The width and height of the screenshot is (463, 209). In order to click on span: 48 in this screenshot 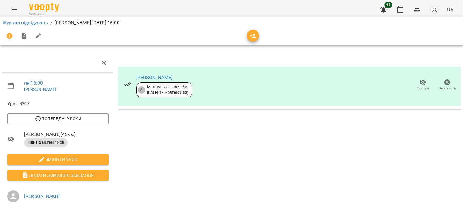, I will do `click(388, 5)`.